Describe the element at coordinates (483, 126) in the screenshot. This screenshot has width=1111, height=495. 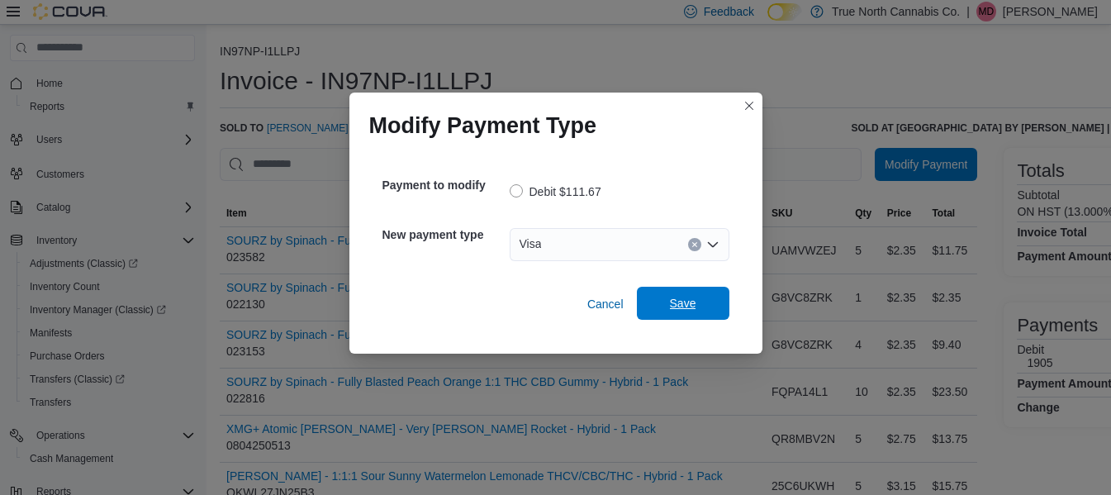
I see `h1: Modify Payment Type` at that location.